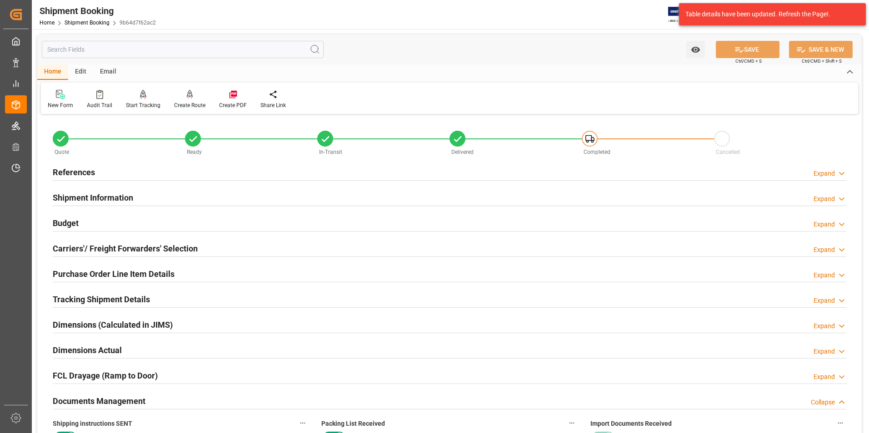 This screenshot has height=433, width=869. I want to click on img: Exertis%20JAM%20-%20Email%20Logo.jpg_1722504956.jpg, so click(683, 15).